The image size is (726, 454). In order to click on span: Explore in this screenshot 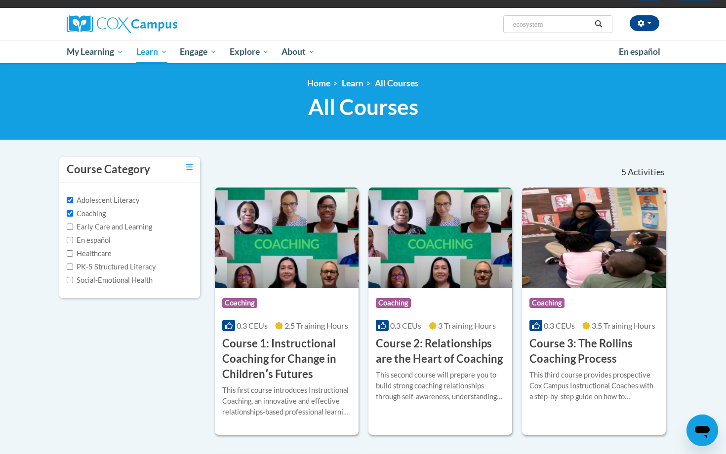, I will do `click(249, 52)`.